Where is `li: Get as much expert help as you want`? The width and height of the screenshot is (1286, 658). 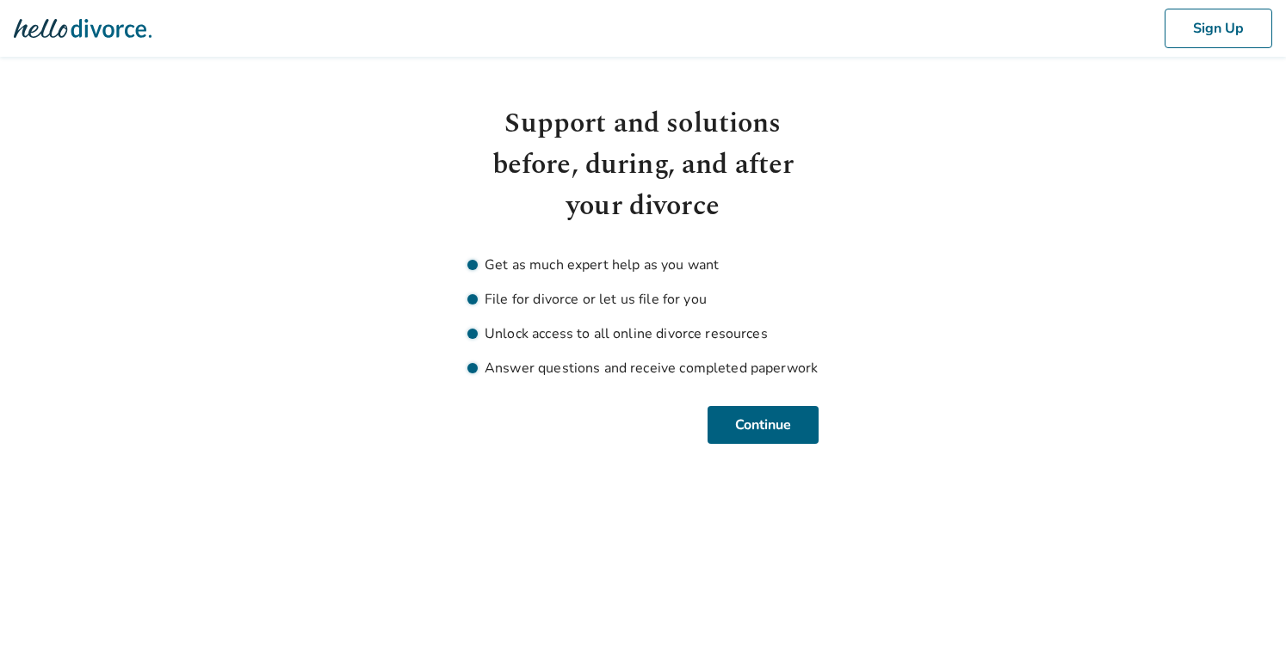
li: Get as much expert help as you want is located at coordinates (643, 265).